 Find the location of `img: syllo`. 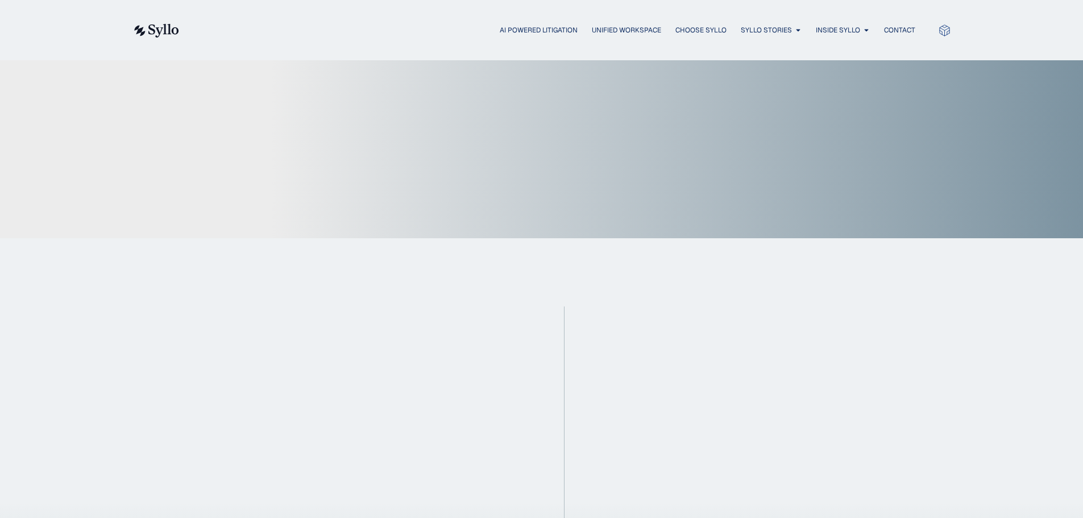

img: syllo is located at coordinates (156, 31).